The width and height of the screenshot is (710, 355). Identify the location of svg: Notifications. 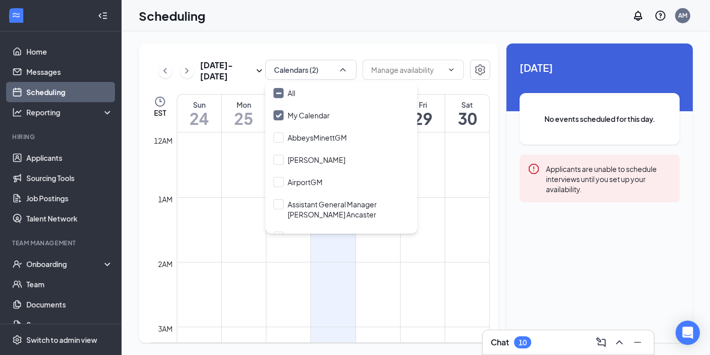
(638, 16).